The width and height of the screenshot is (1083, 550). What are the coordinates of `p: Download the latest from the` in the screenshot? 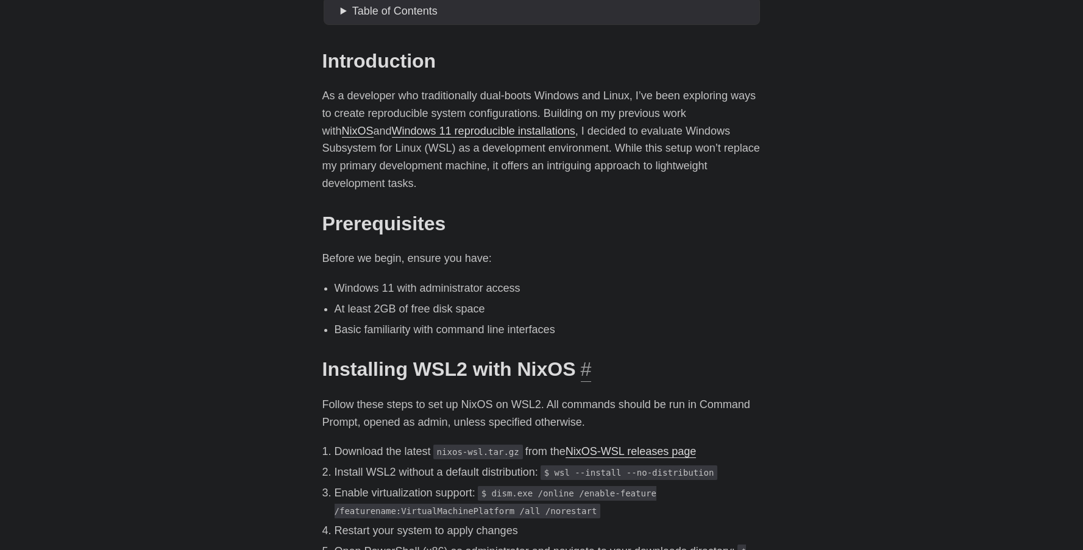 It's located at (548, 451).